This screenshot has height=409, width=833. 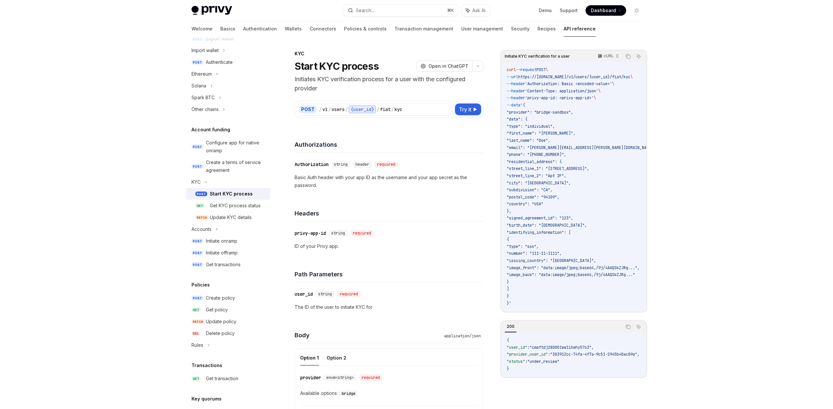 What do you see at coordinates (196, 333) in the screenshot?
I see `span: DEL` at bounding box center [196, 333].